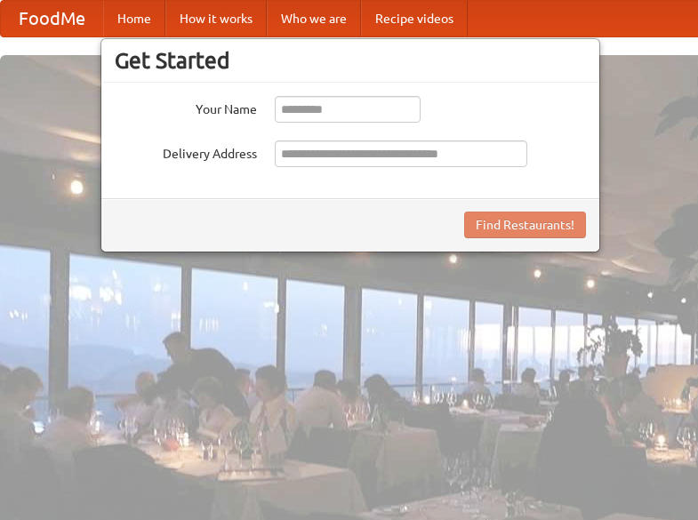  I want to click on a: Home, so click(134, 19).